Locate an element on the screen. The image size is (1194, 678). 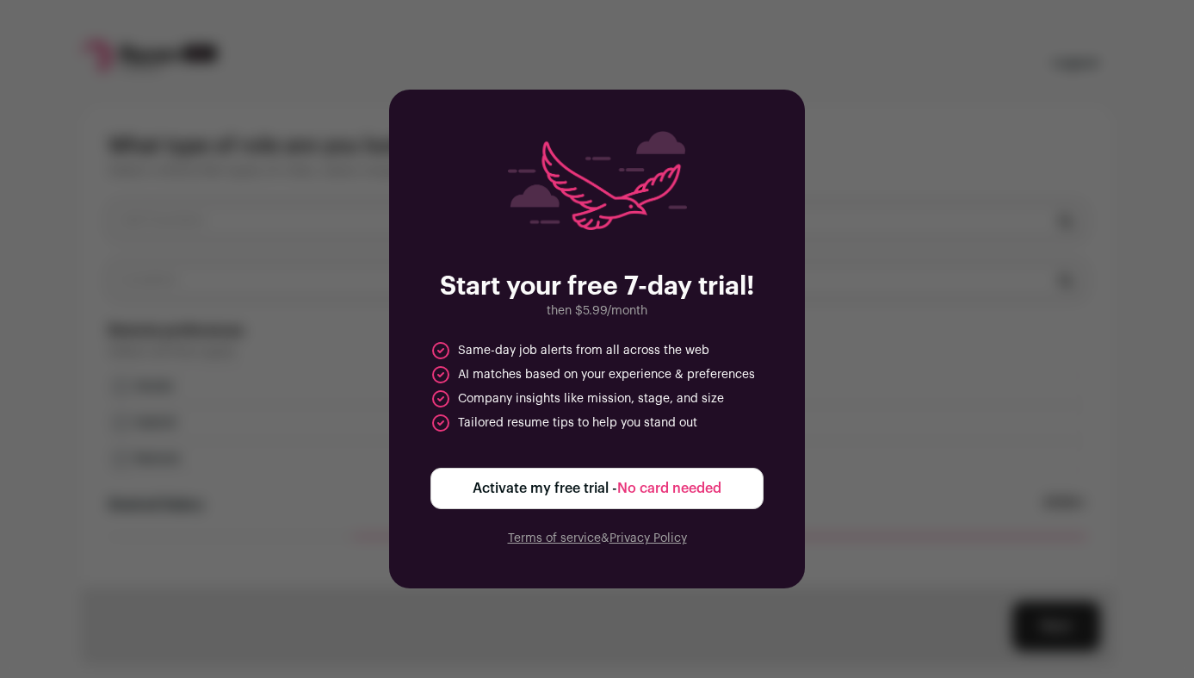
a: Terms of service is located at coordinates (555, 538).